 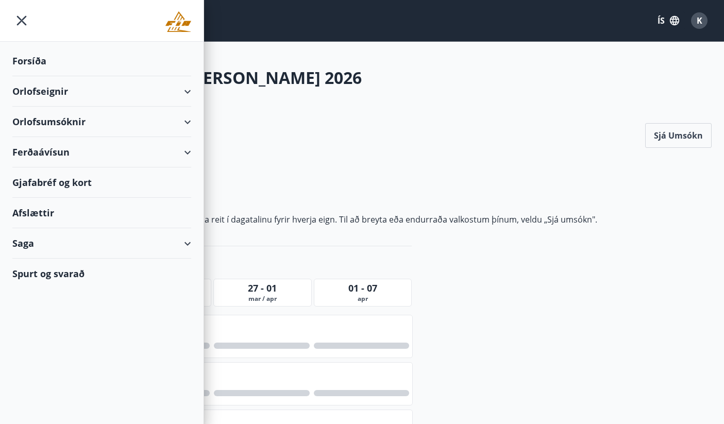 I want to click on button: menu, so click(x=22, y=21).